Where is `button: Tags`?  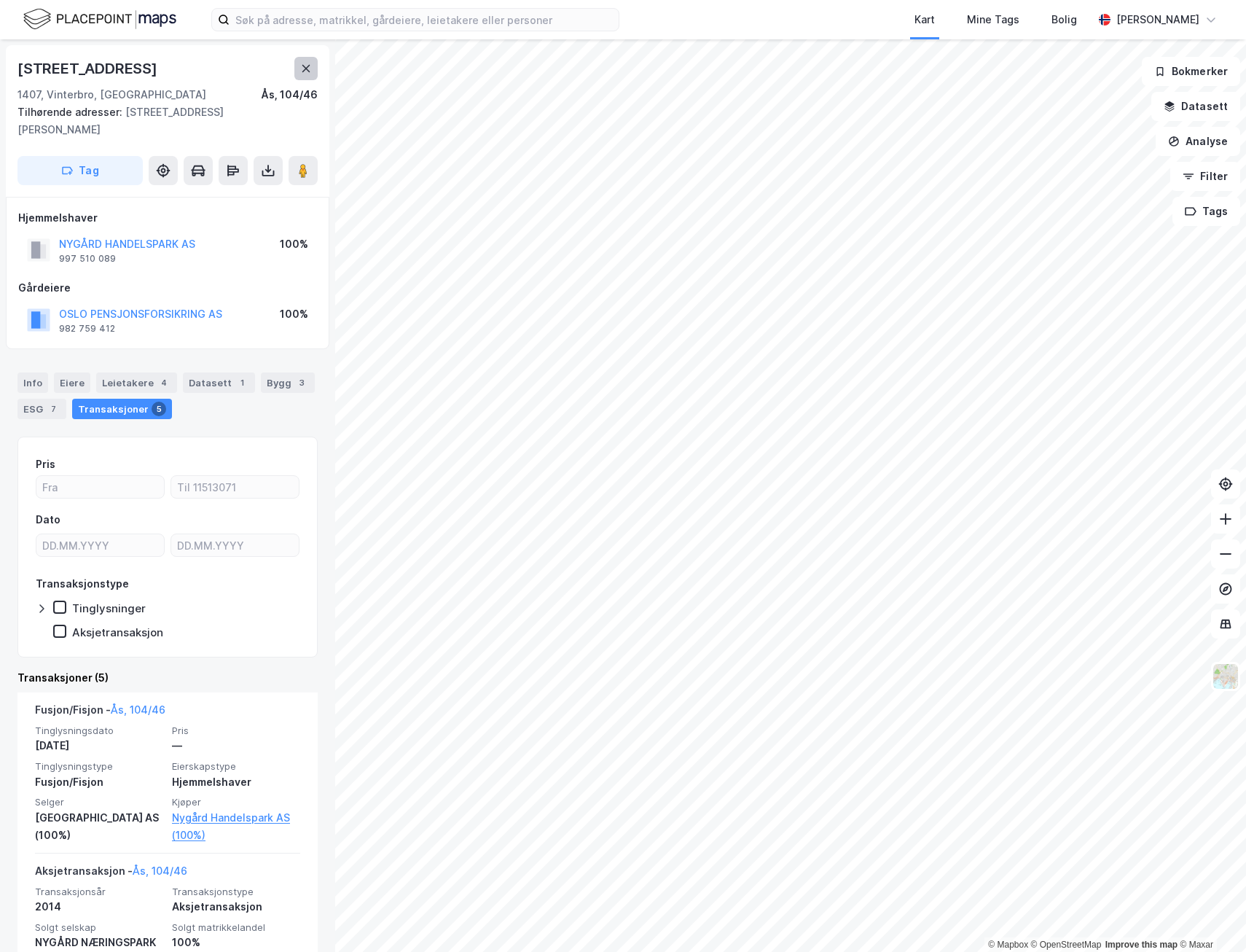 button: Tags is located at coordinates (1206, 211).